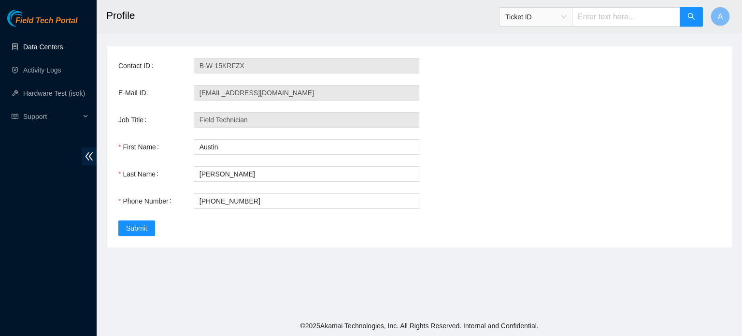 The width and height of the screenshot is (742, 336). Describe the element at coordinates (134, 120) in the screenshot. I see `label: Job Title` at that location.